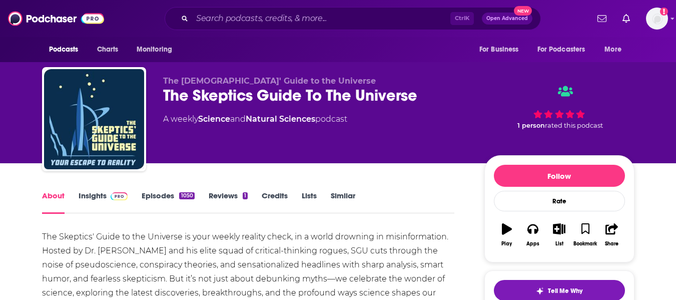 The height and width of the screenshot is (300, 676). What do you see at coordinates (523, 11) in the screenshot?
I see `span: New` at bounding box center [523, 11].